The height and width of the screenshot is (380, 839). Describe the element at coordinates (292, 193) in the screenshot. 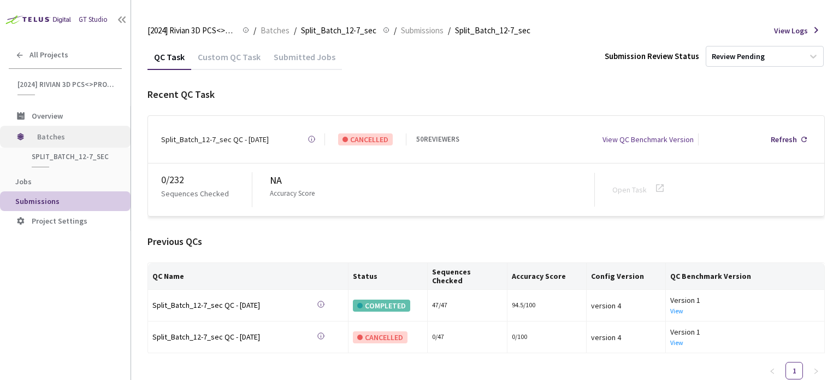

I see `p: Accuracy Score` at that location.